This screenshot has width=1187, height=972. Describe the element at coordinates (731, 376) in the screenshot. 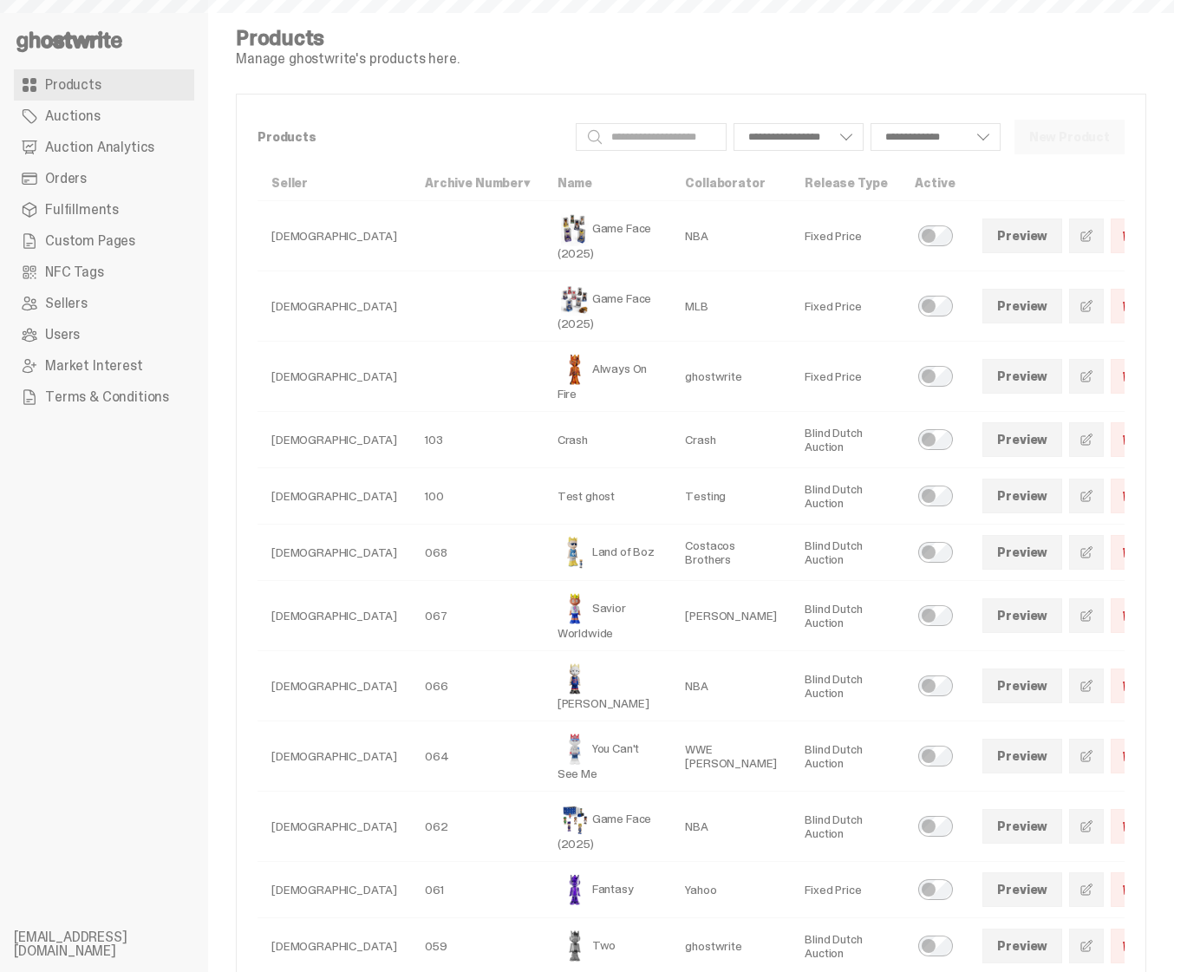

I see `td: ghostwrite` at that location.